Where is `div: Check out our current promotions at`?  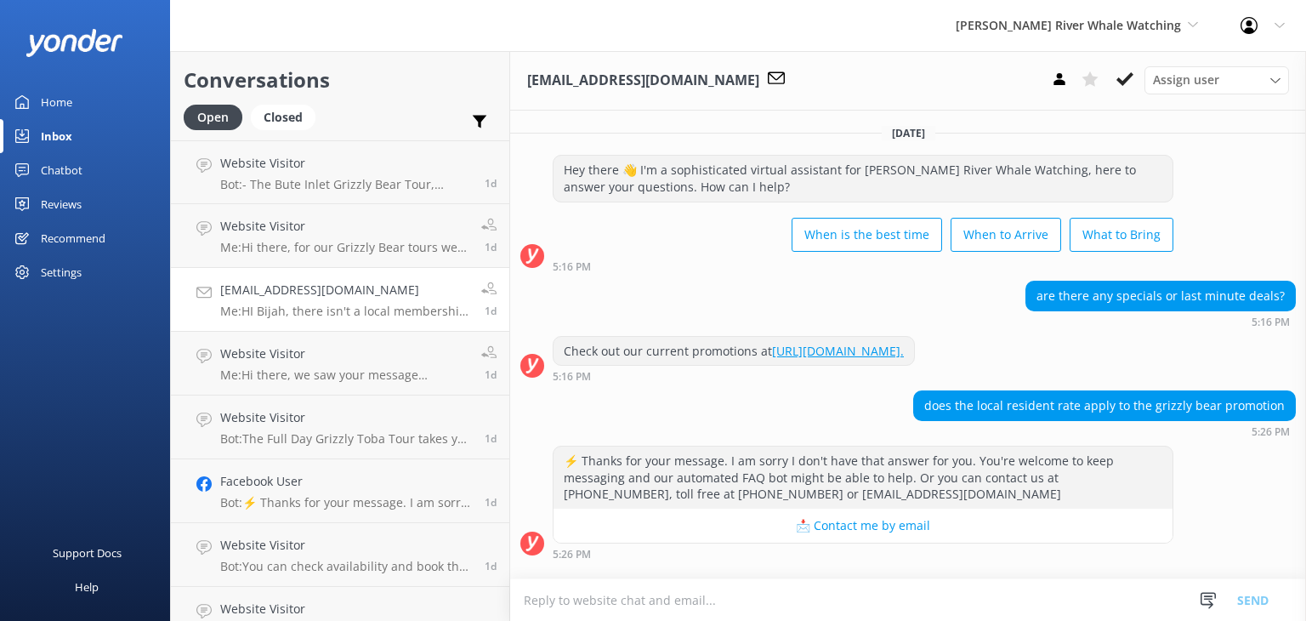
div: Check out our current promotions at is located at coordinates (734, 351).